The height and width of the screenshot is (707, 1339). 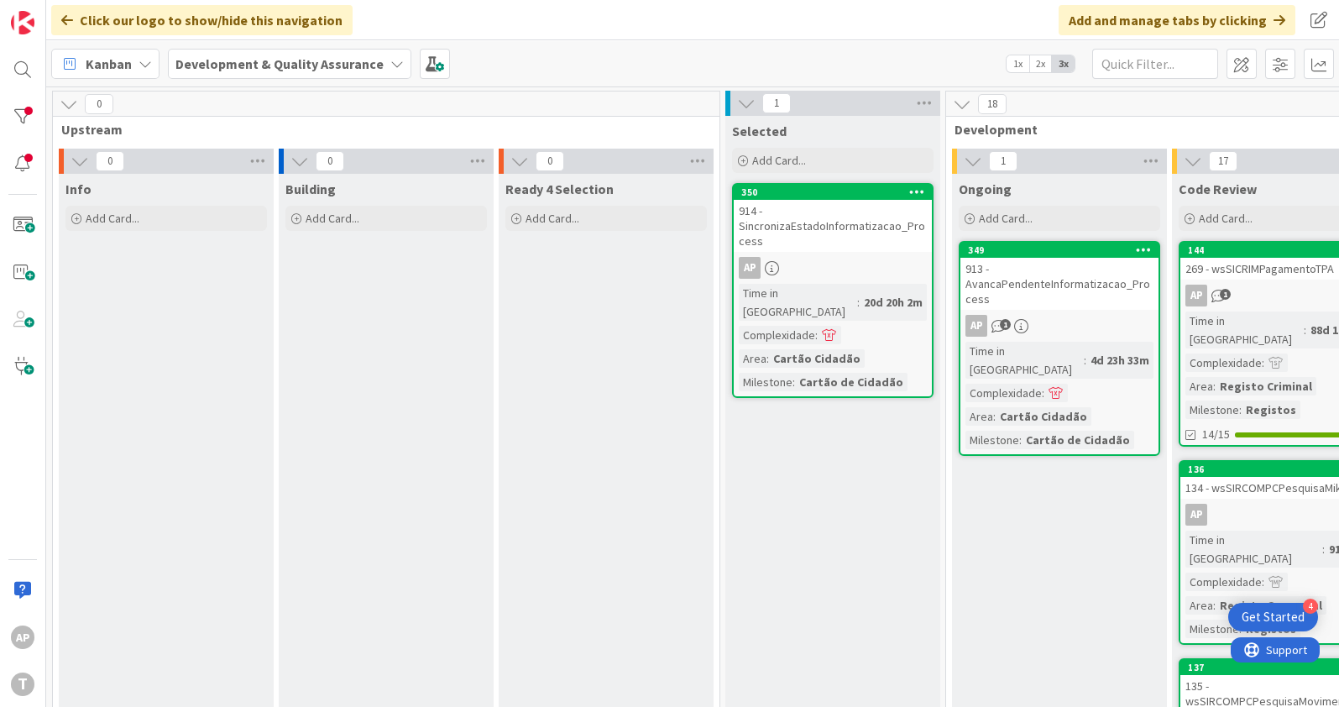 I want to click on span: Building, so click(x=311, y=189).